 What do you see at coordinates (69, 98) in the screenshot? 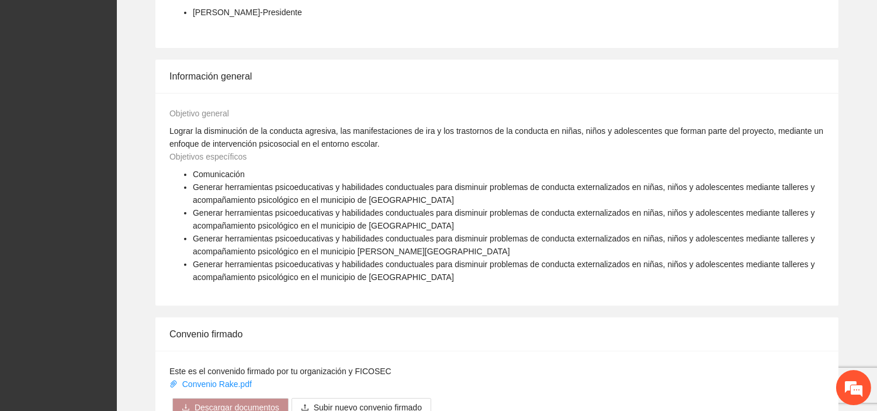
I see `span: aquí estoy al pendiente` at bounding box center [69, 98].